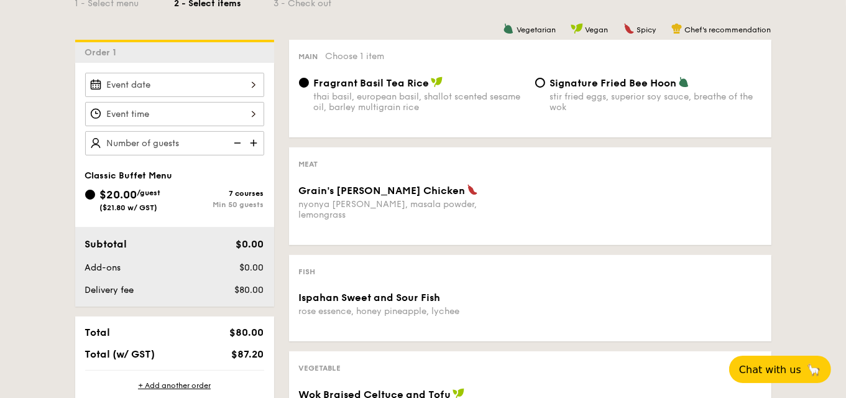  I want to click on img: icon-add.58712e84.svg, so click(255, 143).